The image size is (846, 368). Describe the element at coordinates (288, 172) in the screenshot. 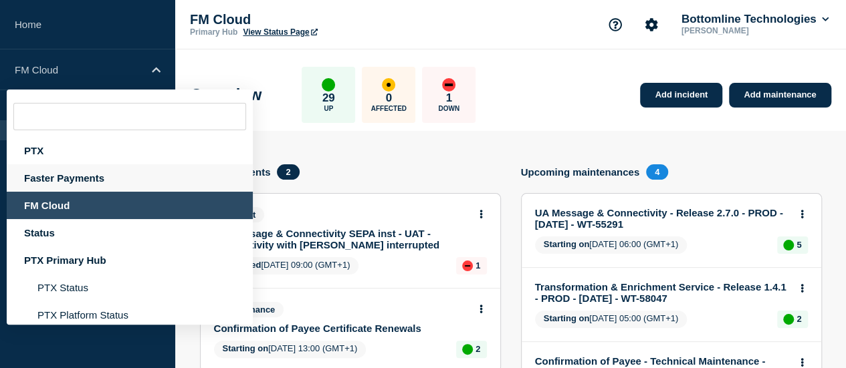

I see `span: 2` at that location.